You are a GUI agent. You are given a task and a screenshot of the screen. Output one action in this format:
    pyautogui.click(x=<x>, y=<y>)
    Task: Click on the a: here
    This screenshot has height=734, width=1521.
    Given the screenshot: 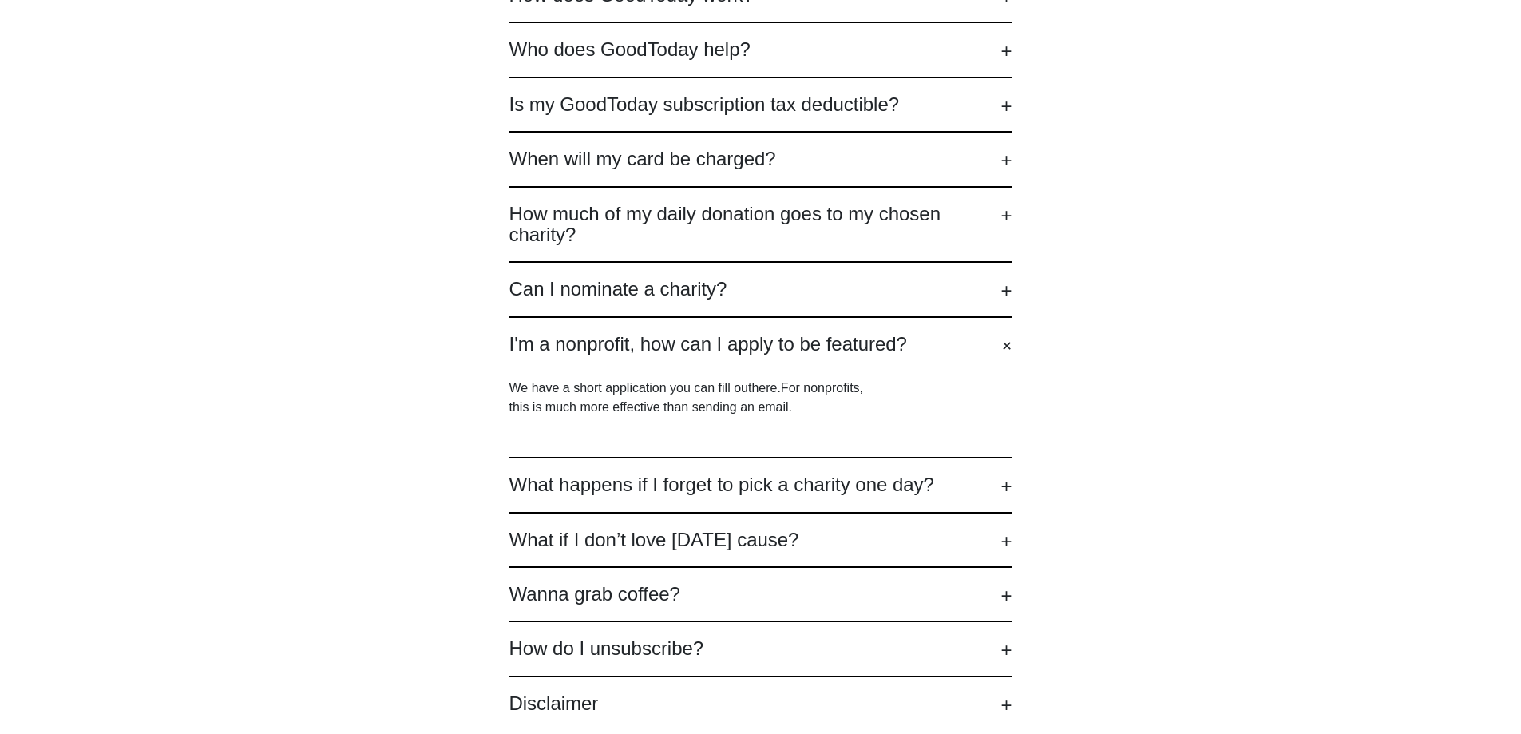 What is the action you would take?
    pyautogui.click(x=764, y=387)
    